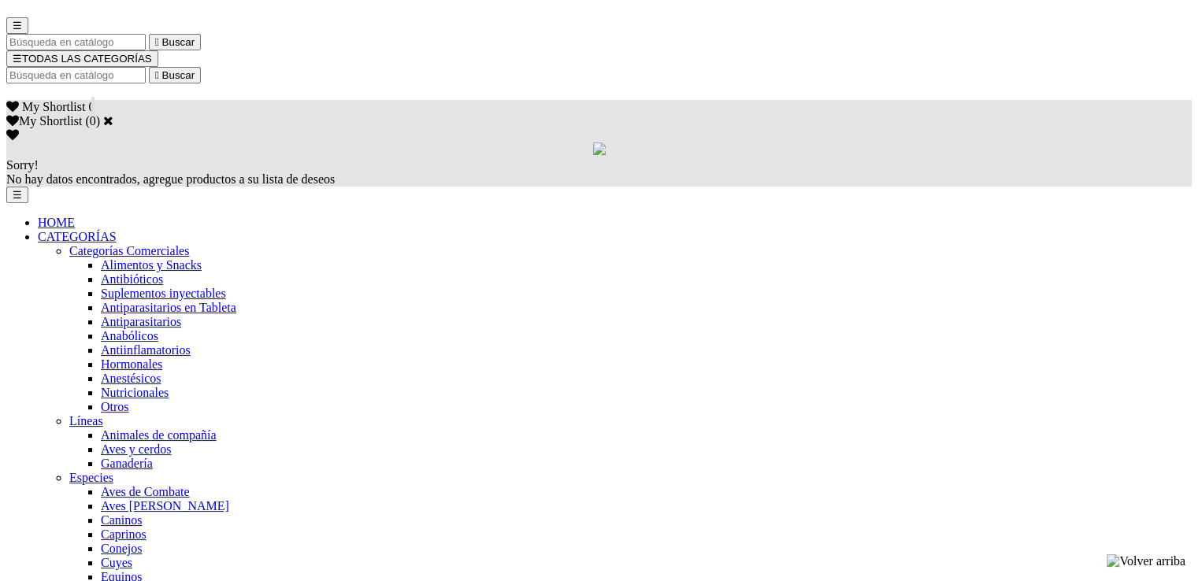  What do you see at coordinates (131, 279) in the screenshot?
I see `span: Antibióticos` at bounding box center [131, 279].